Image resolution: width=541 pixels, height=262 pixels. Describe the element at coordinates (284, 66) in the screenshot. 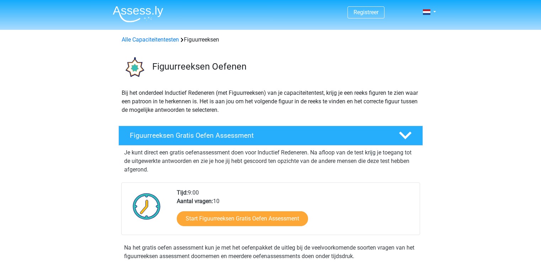

I see `h3: Figuurreeksen Oefenen` at that location.